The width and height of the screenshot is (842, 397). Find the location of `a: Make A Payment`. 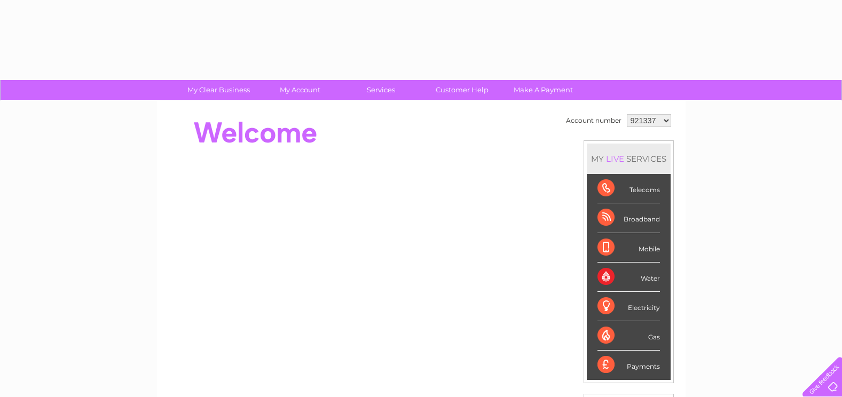

a: Make A Payment is located at coordinates (543, 90).